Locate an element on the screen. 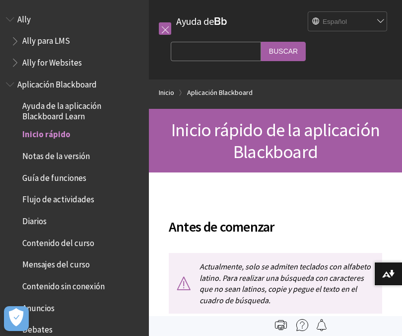  strong: Bb is located at coordinates (221, 21).